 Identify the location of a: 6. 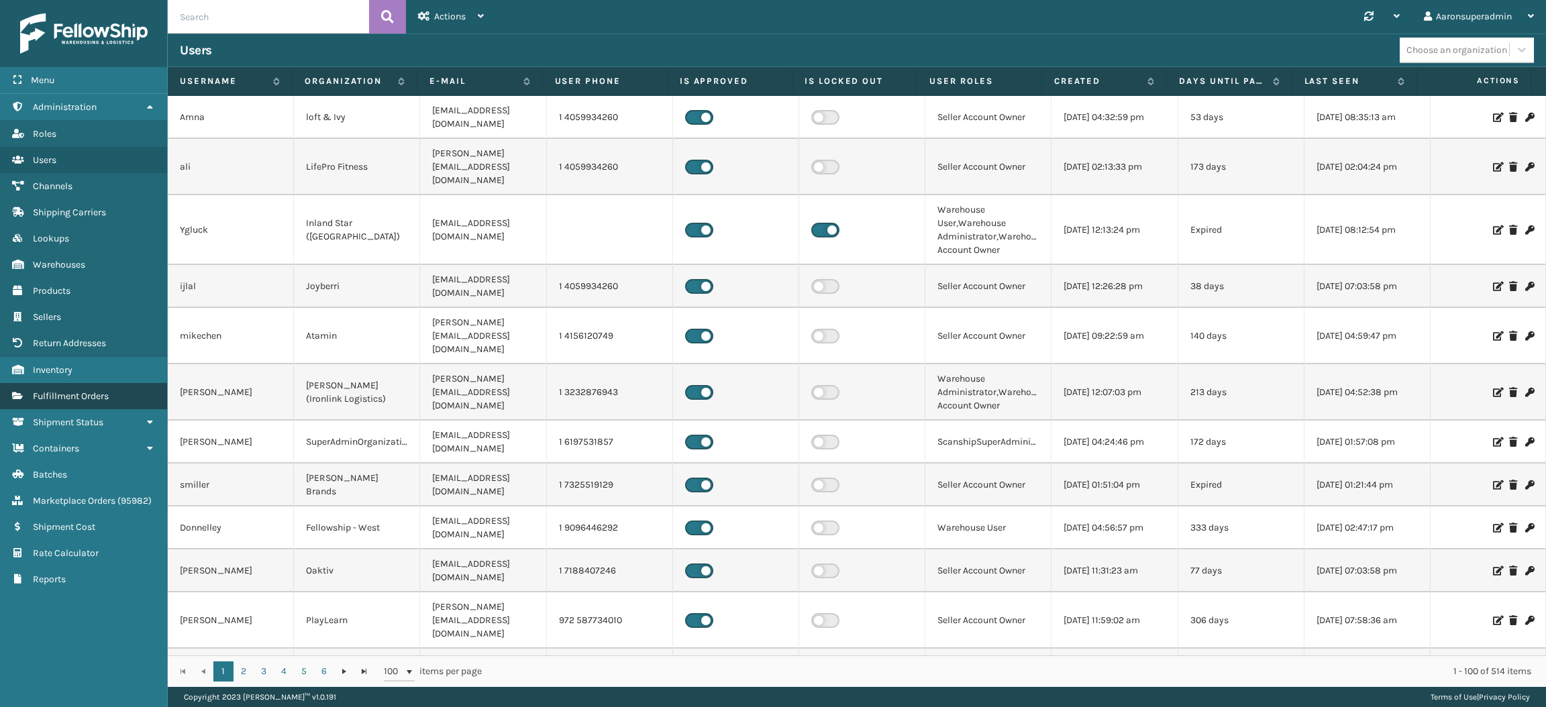
(324, 672).